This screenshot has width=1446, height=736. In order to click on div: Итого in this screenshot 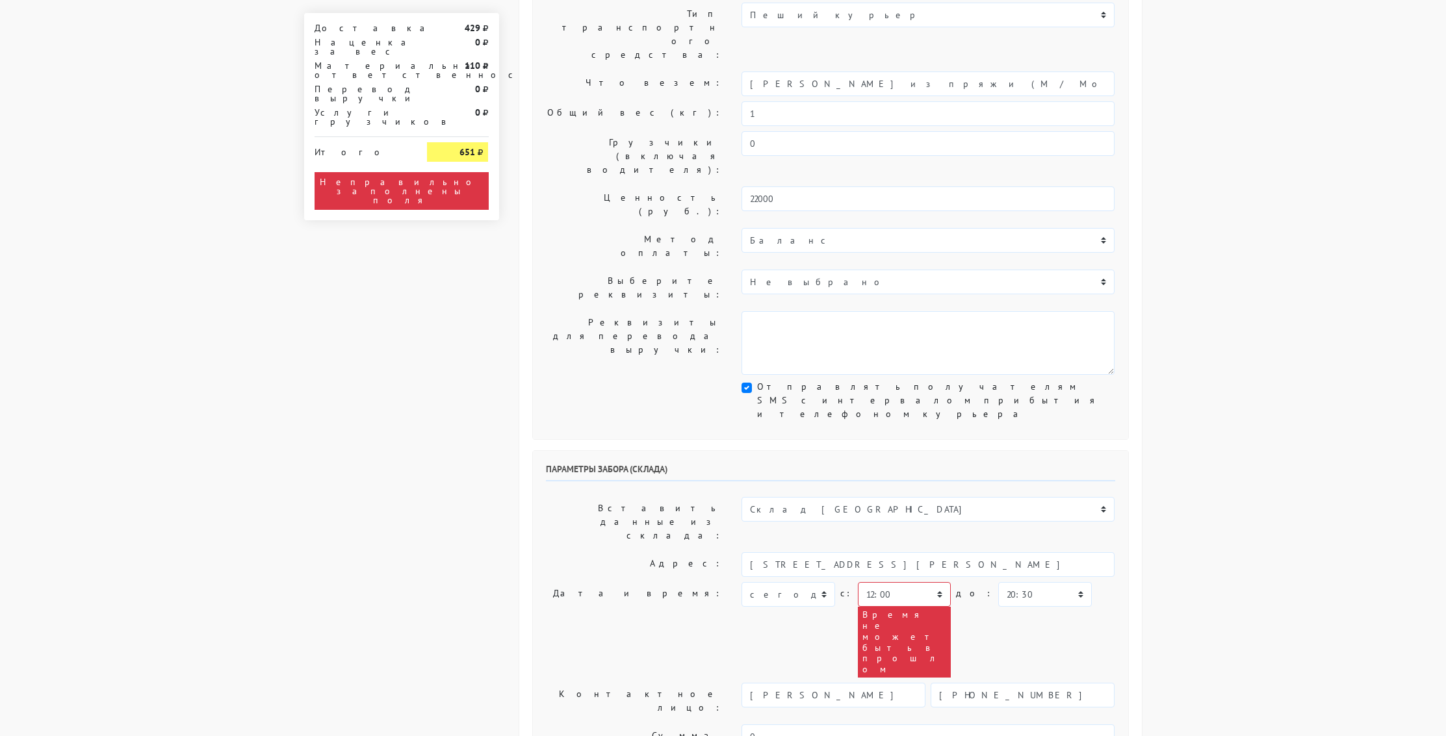, I will do `click(361, 149)`.